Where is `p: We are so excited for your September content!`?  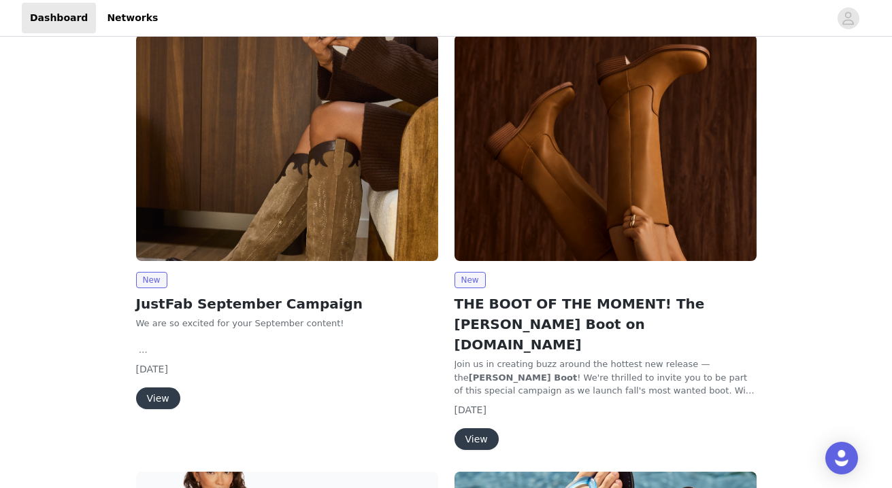
p: We are so excited for your September content! is located at coordinates (287, 324).